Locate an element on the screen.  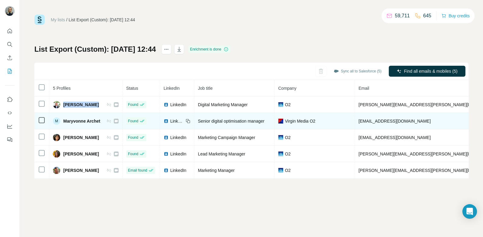
button: Search is located at coordinates (10, 44).